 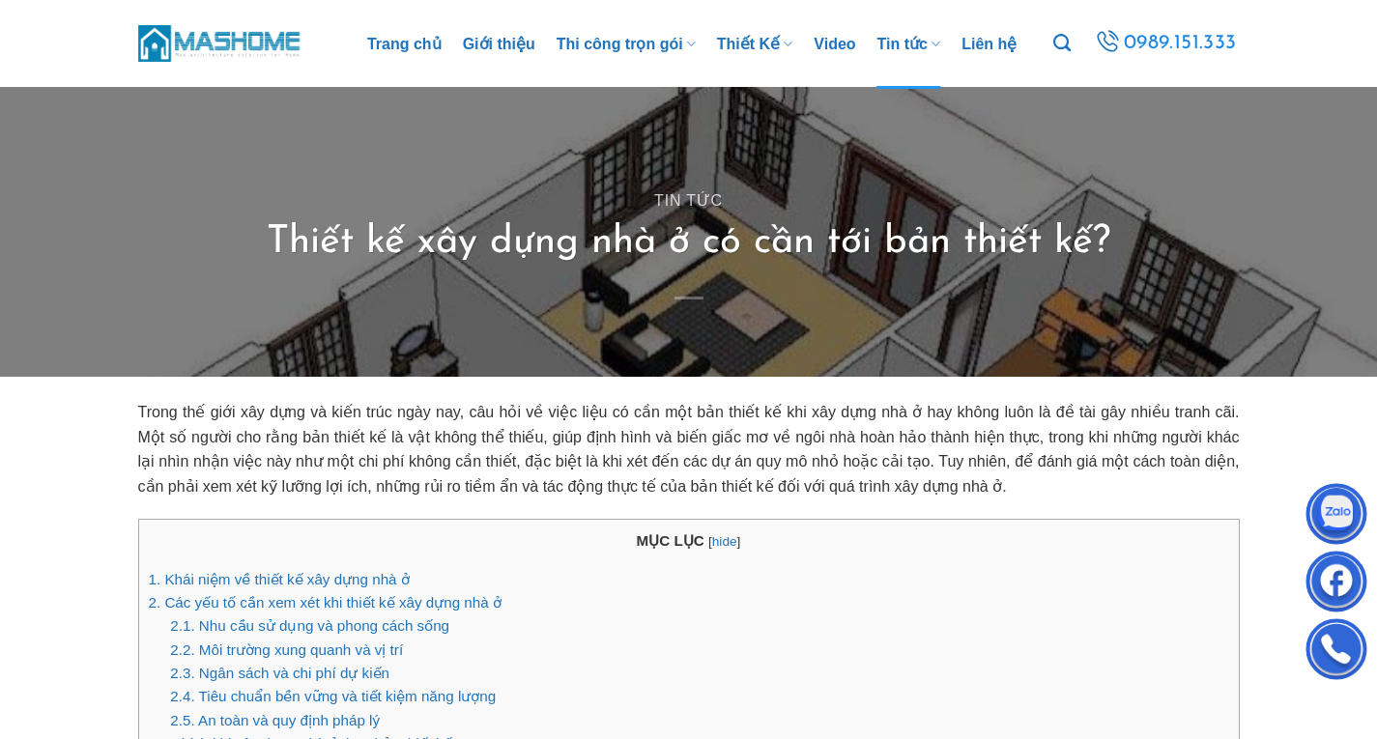 What do you see at coordinates (286, 650) in the screenshot?
I see `a: 2.2. Môi trường xung quanh và vị trí` at bounding box center [286, 650].